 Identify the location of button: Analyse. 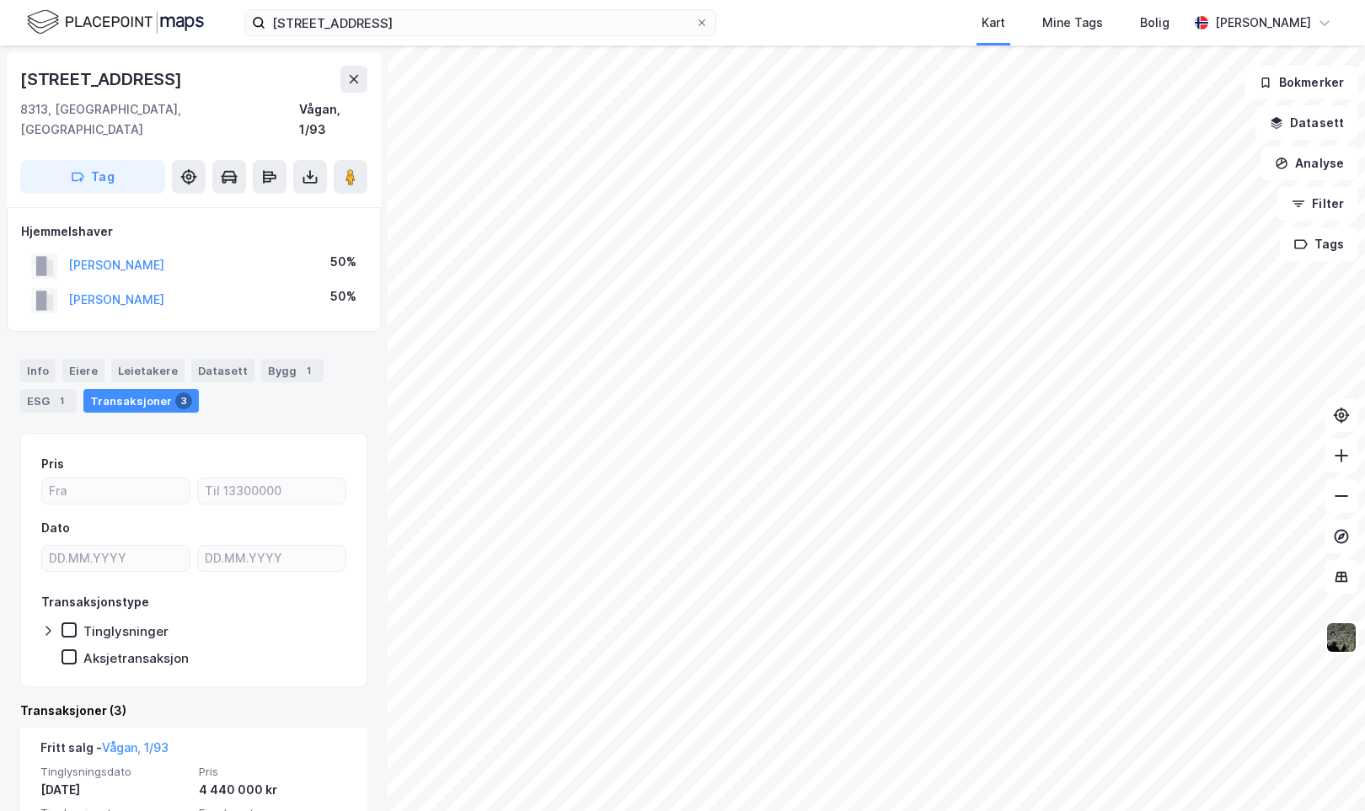
(1309, 163).